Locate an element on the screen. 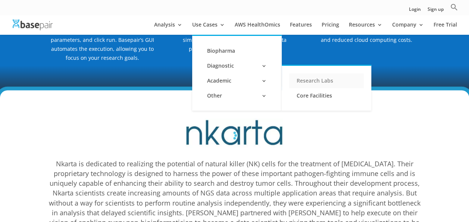  a: Sign up is located at coordinates (436, 11).